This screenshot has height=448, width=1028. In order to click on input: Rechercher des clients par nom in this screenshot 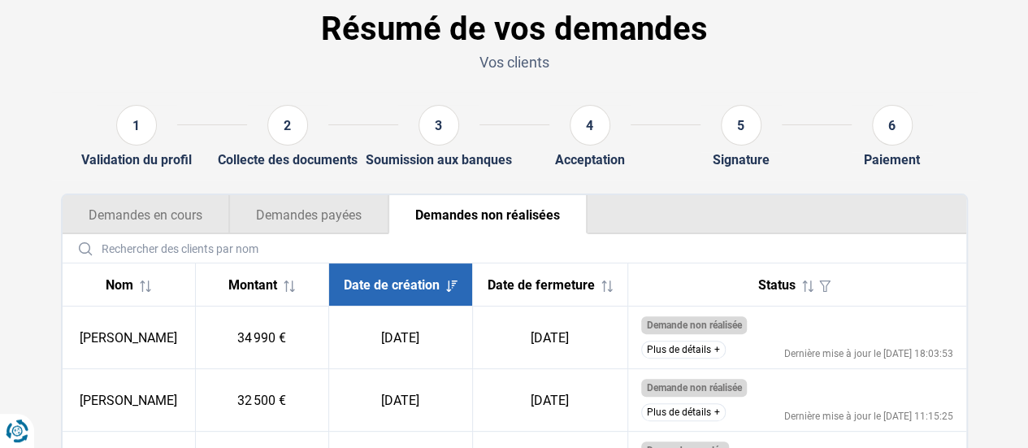, I will do `click(515, 248)`.